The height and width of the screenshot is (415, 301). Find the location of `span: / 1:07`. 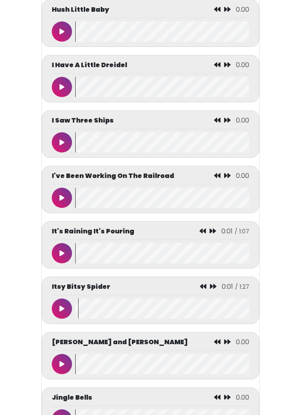

span: / 1:07 is located at coordinates (242, 231).